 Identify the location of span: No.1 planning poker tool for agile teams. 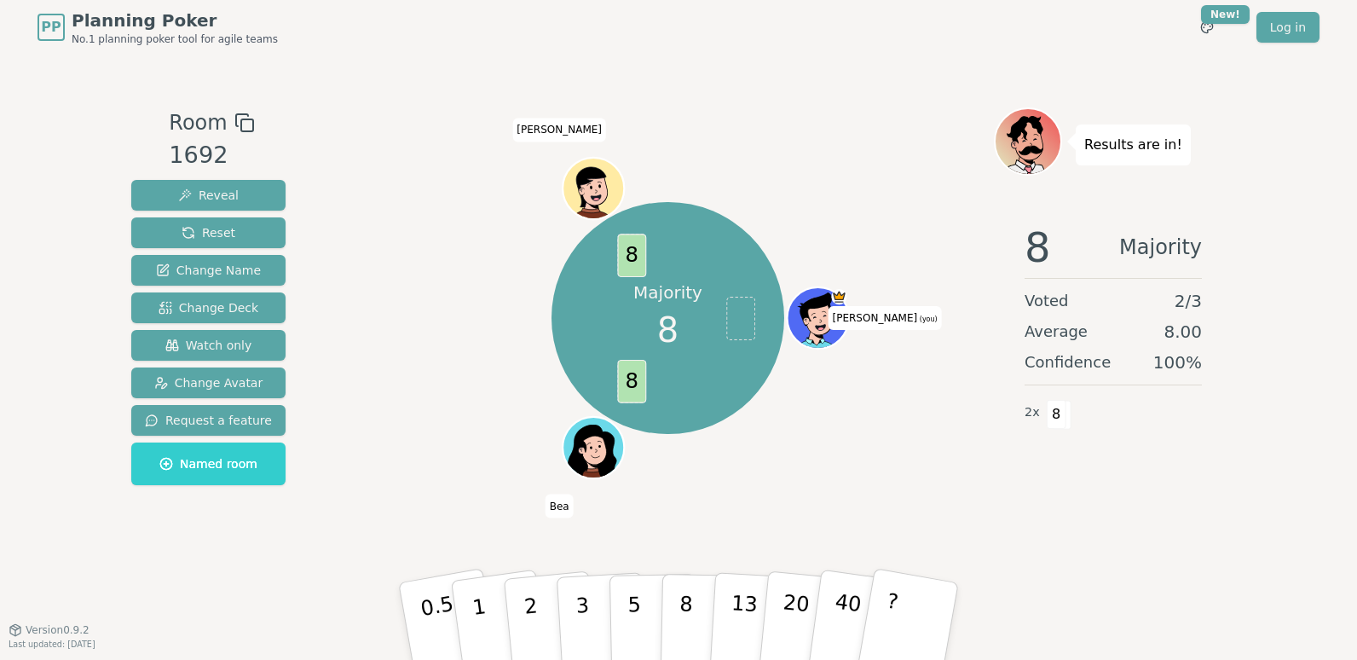
(175, 39).